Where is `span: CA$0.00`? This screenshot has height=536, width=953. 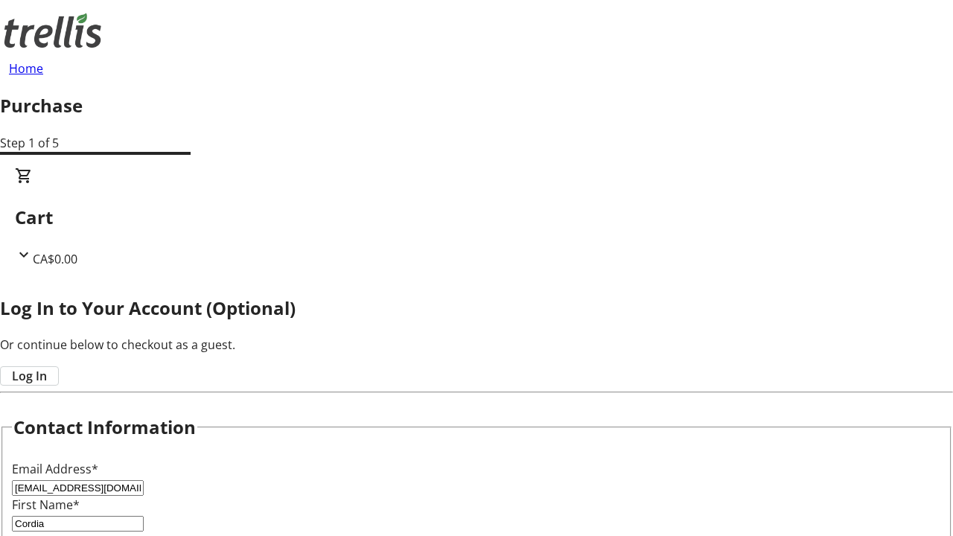
span: CA$0.00 is located at coordinates (55, 259).